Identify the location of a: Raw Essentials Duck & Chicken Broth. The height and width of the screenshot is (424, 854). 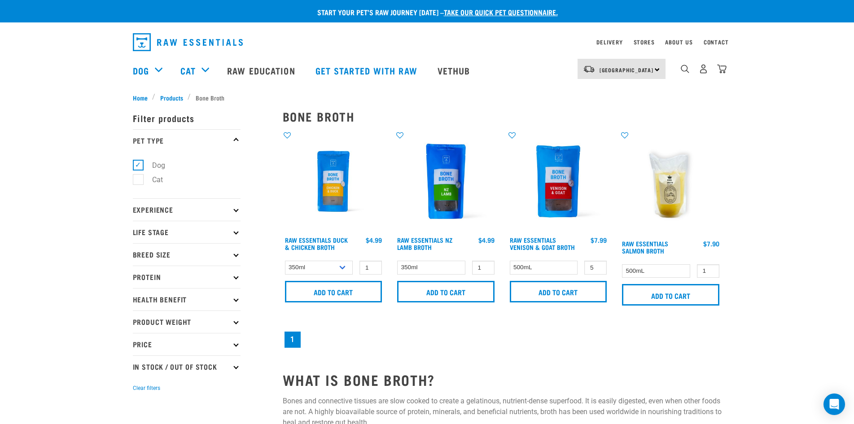
(316, 243).